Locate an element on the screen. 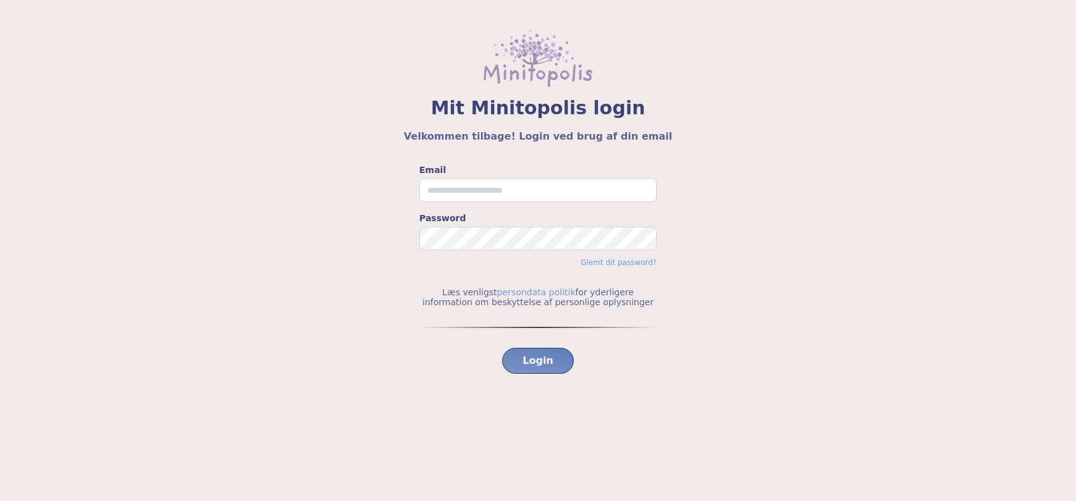 Image resolution: width=1076 pixels, height=501 pixels. label: Password is located at coordinates (538, 218).